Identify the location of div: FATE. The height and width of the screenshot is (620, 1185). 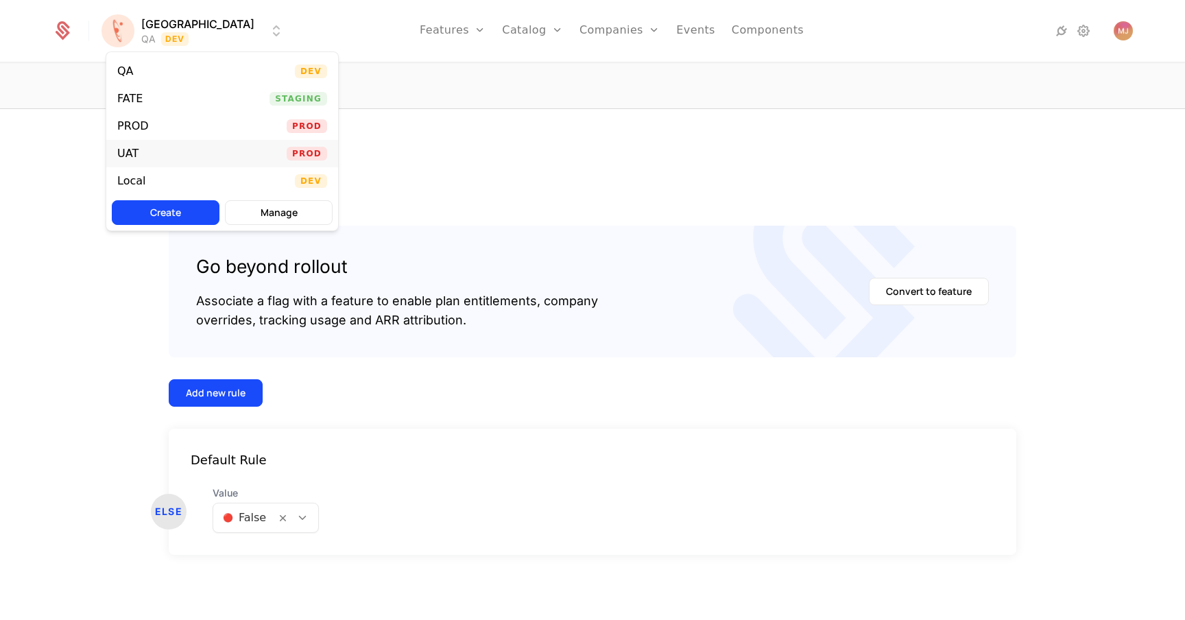
(130, 99).